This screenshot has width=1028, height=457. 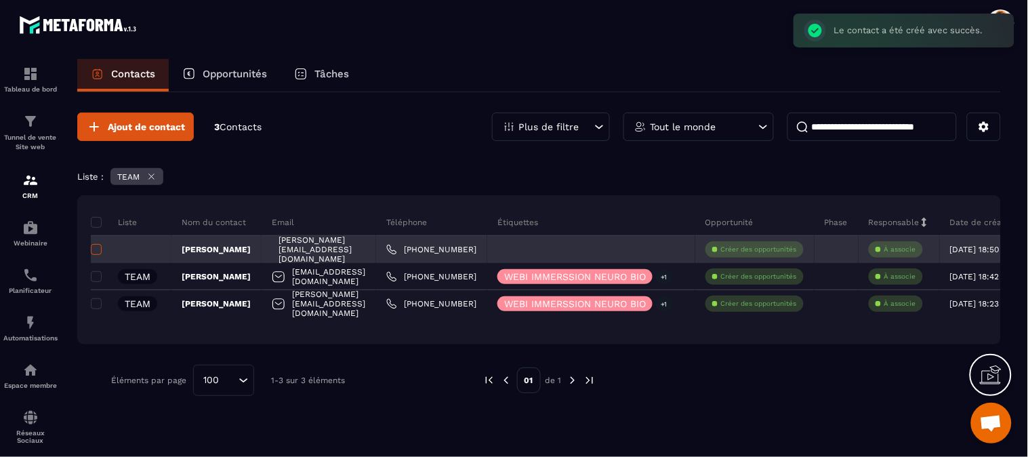 What do you see at coordinates (229, 380) in the screenshot?
I see `input: Search for option` at bounding box center [229, 380].